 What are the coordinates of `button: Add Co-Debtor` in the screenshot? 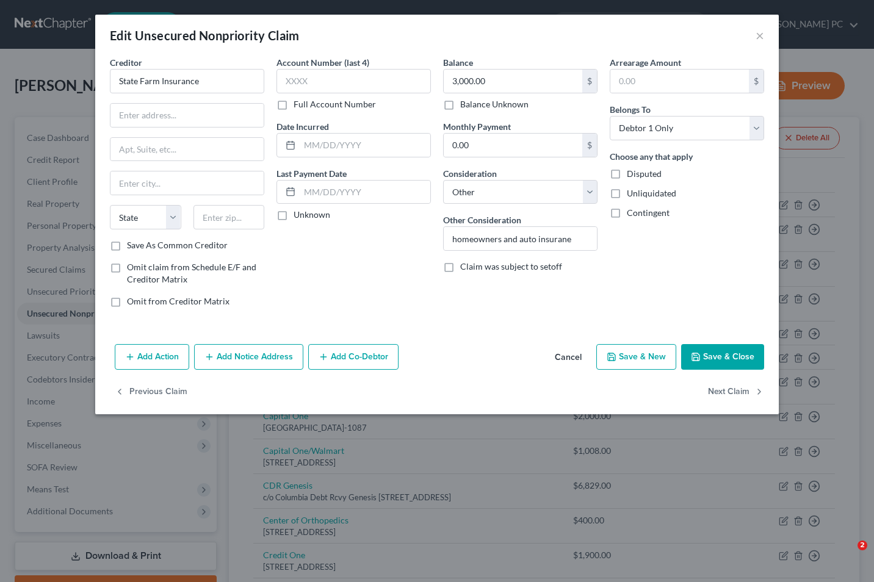 It's located at (353, 357).